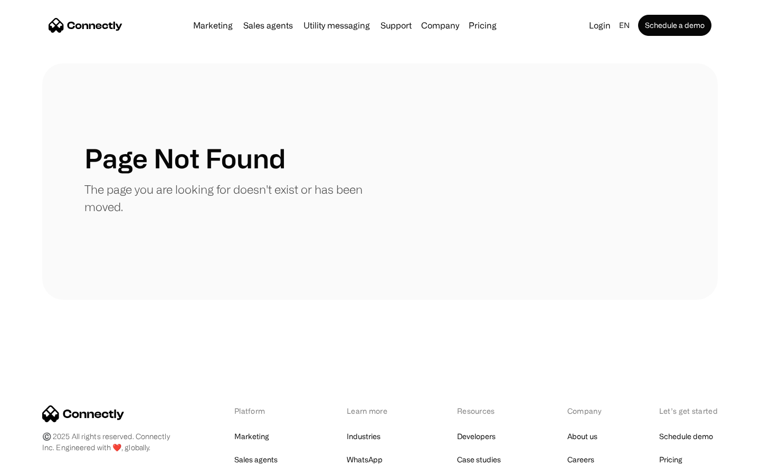 The width and height of the screenshot is (760, 475). I want to click on a: Login, so click(599, 25).